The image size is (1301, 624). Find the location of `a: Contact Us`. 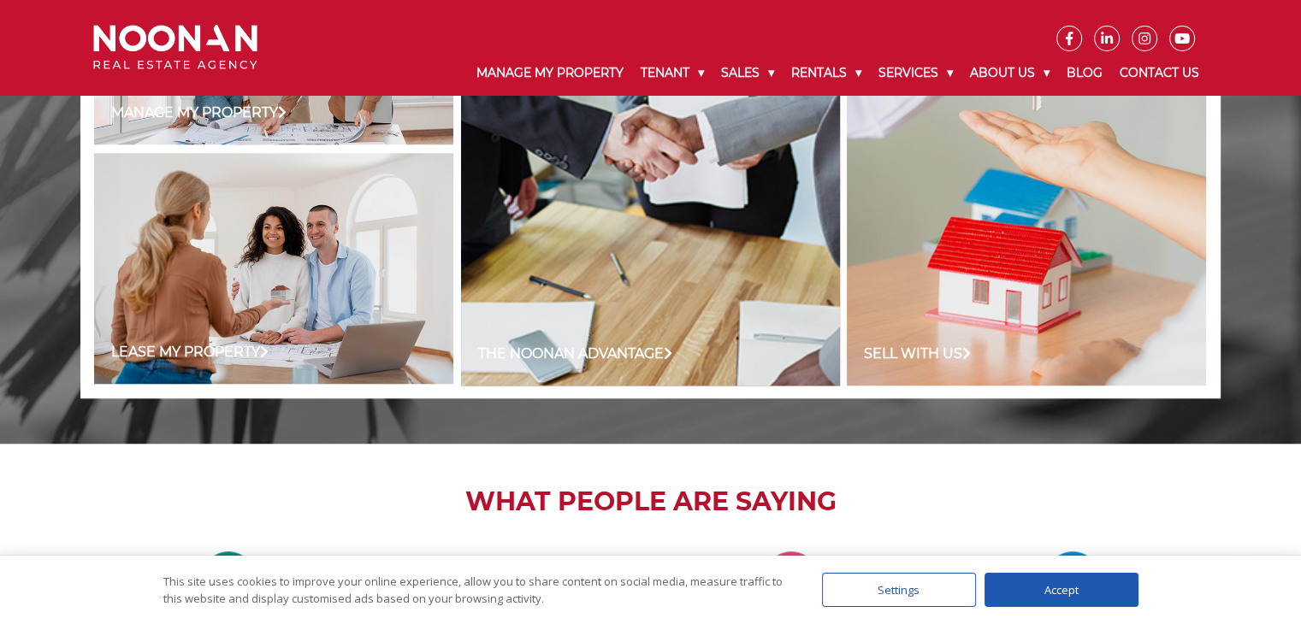

a: Contact Us is located at coordinates (1159, 73).